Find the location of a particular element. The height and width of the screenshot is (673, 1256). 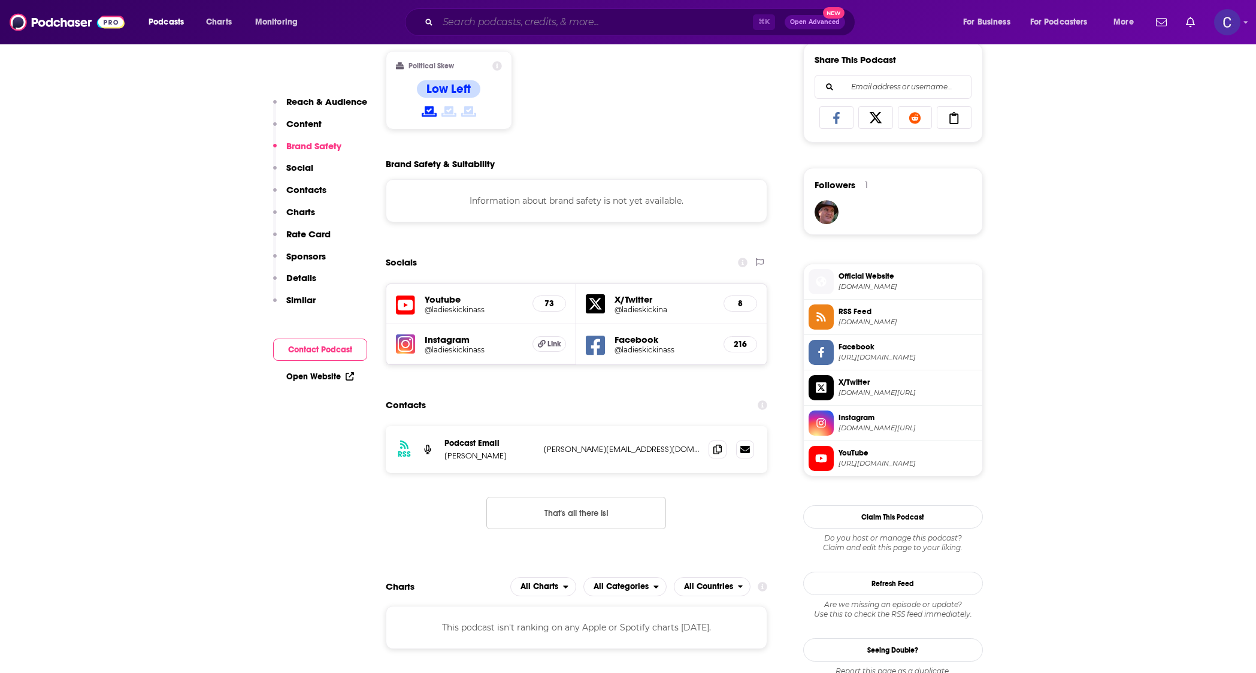

div: Are we missing an episode or update? Use this to check the RSS feed immediately. is located at coordinates (893, 609).